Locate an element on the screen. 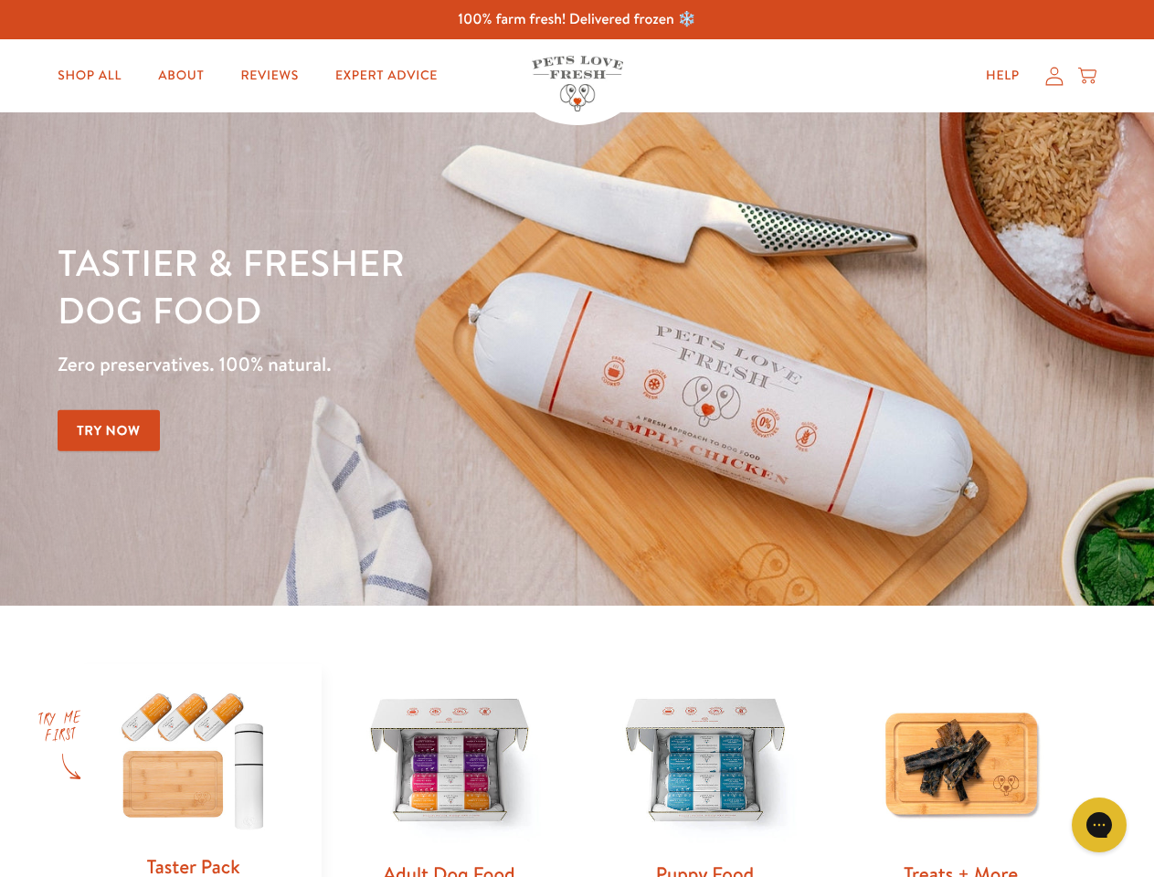  a: Try Now is located at coordinates (109, 430).